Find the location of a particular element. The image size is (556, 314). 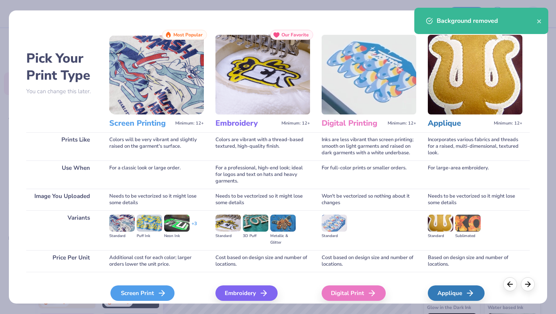

div: Based on design size and number of locations. is located at coordinates (475, 261).